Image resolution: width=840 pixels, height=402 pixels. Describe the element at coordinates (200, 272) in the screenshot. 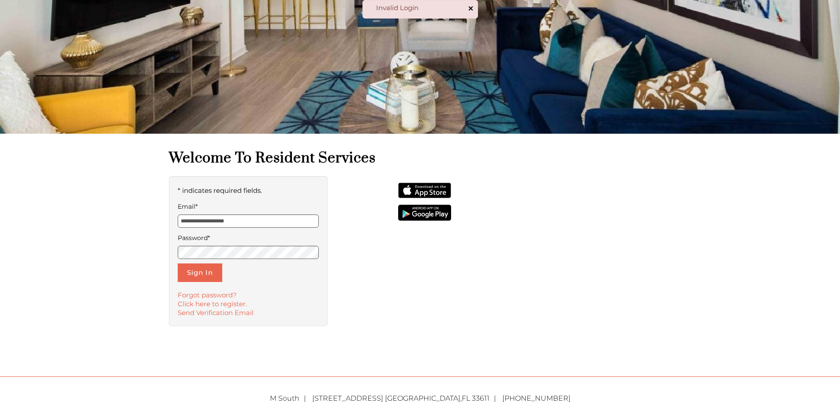

I see `button: Sign In` at that location.